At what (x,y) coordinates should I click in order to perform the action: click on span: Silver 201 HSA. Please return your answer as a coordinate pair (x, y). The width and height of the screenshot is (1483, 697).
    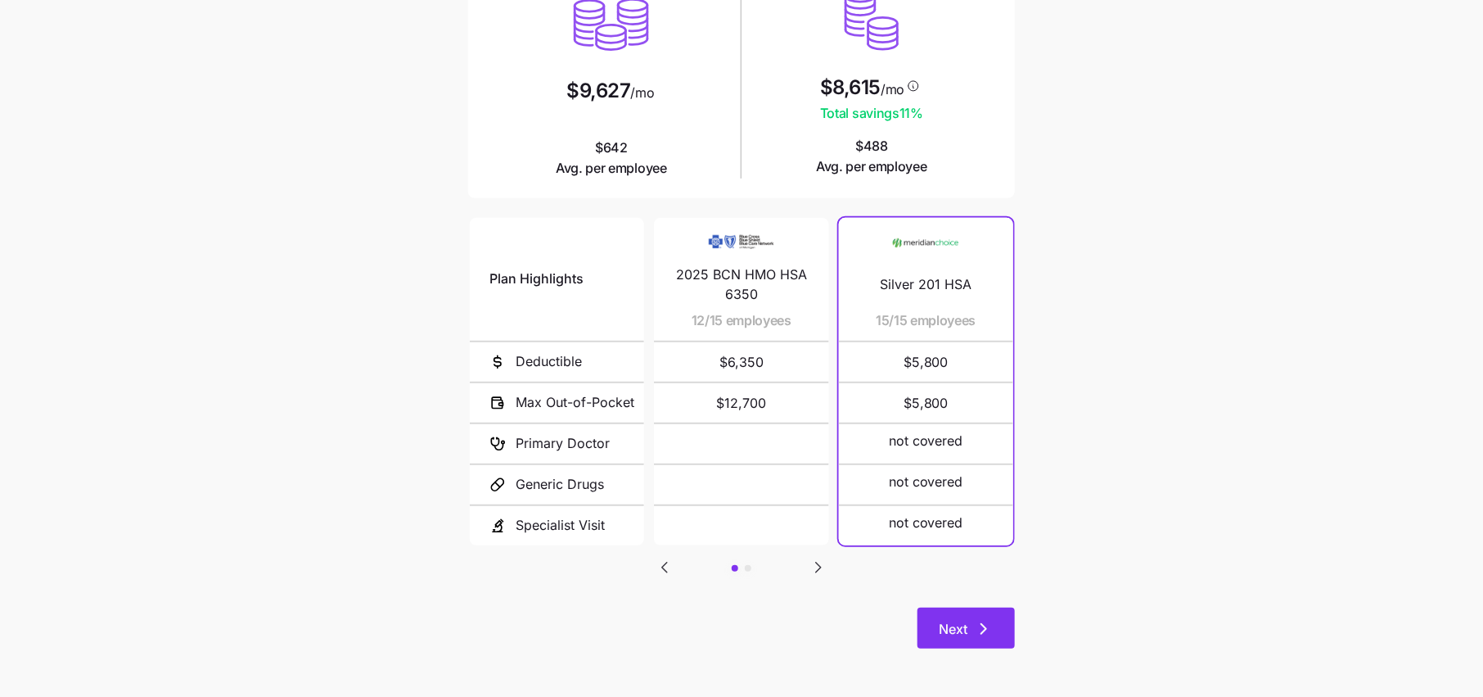
    Looking at the image, I should click on (926, 284).